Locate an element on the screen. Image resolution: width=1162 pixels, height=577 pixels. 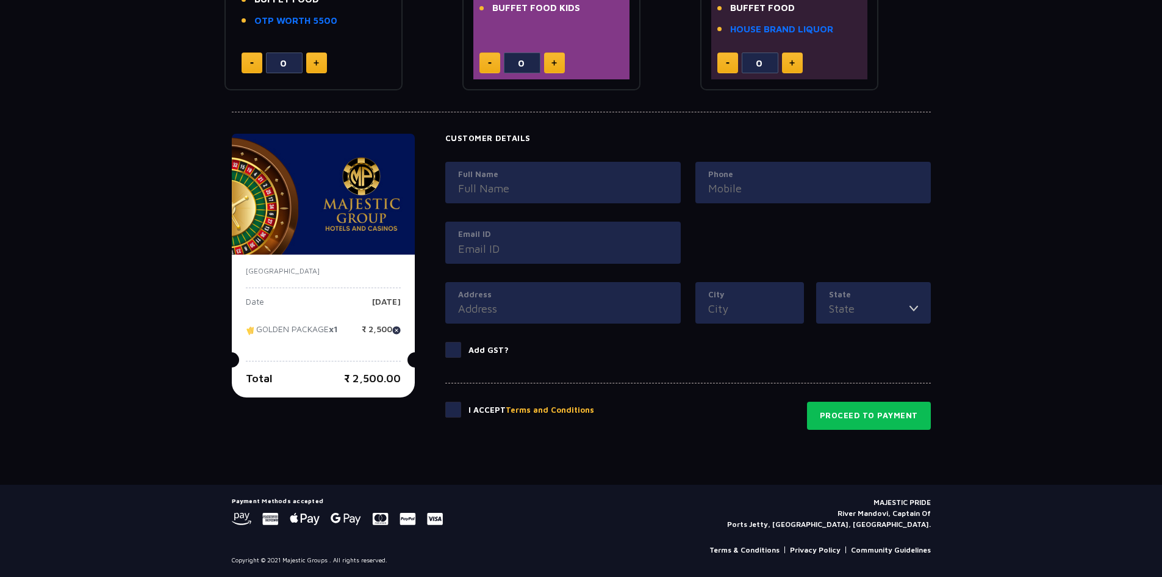
label: Address is located at coordinates (563, 295).